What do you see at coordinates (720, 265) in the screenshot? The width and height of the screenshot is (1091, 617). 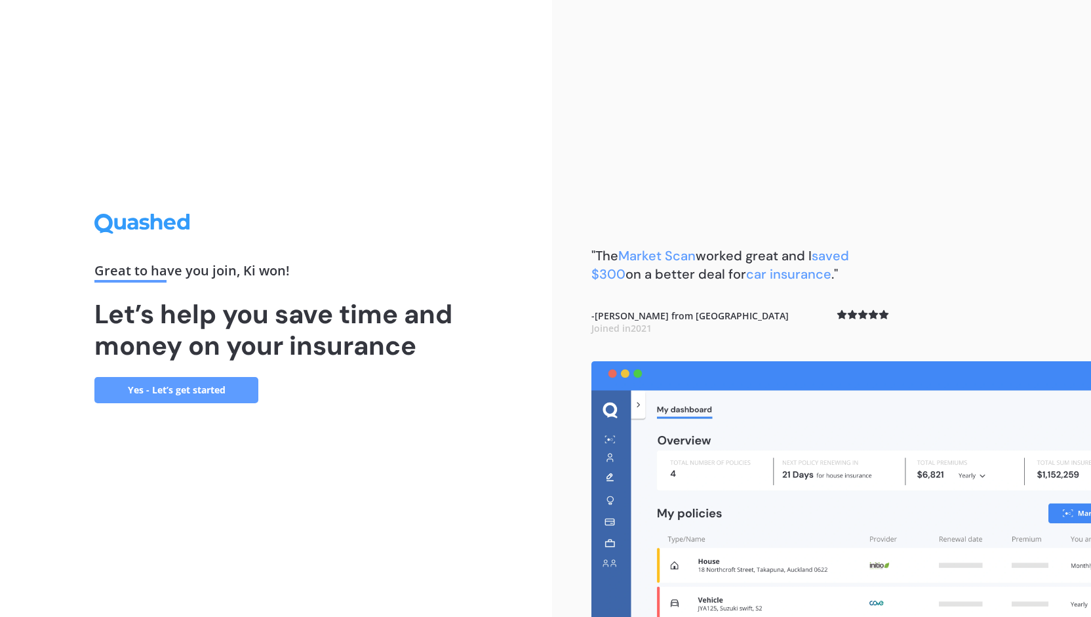 I see `span: saved $300` at bounding box center [720, 265].